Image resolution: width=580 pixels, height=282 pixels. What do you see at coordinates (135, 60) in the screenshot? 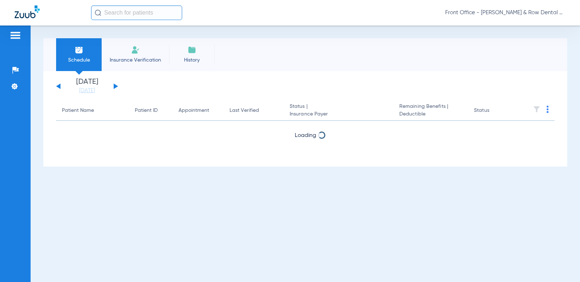
I see `span: Insurance Verification` at bounding box center [135, 60].